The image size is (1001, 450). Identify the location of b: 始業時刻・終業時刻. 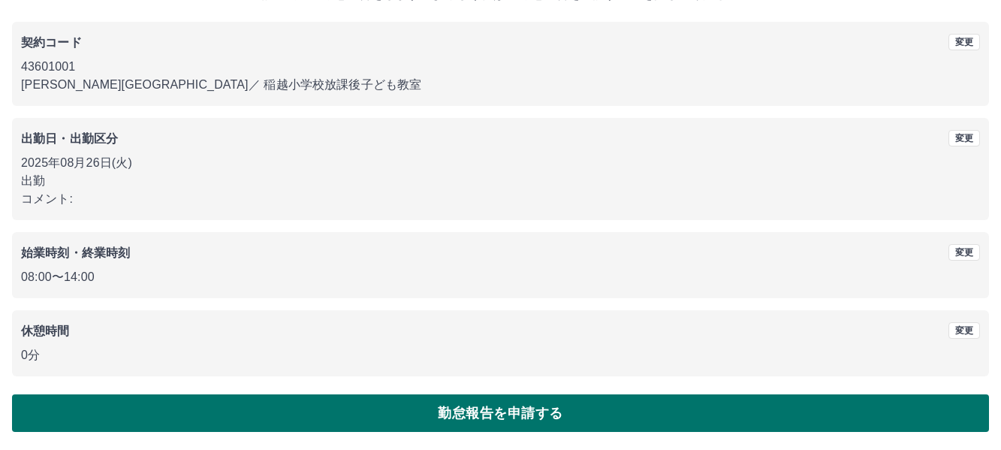
(75, 252).